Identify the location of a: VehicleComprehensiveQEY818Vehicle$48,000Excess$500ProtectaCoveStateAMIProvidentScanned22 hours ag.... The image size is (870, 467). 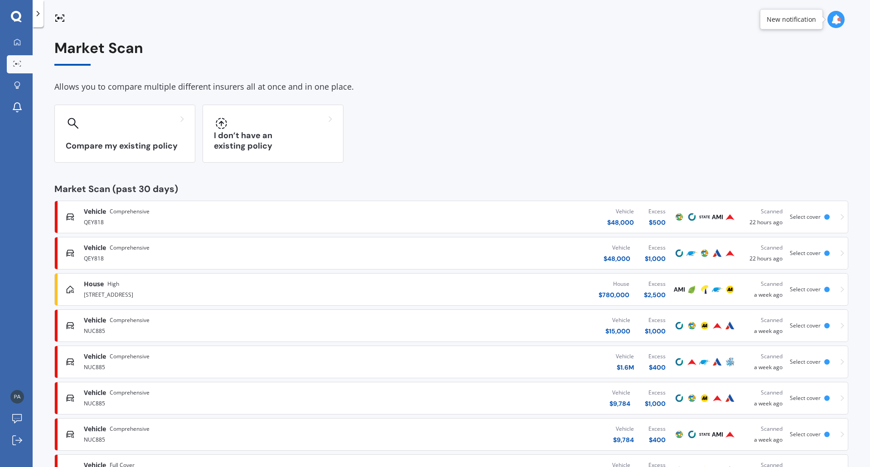
(451, 217).